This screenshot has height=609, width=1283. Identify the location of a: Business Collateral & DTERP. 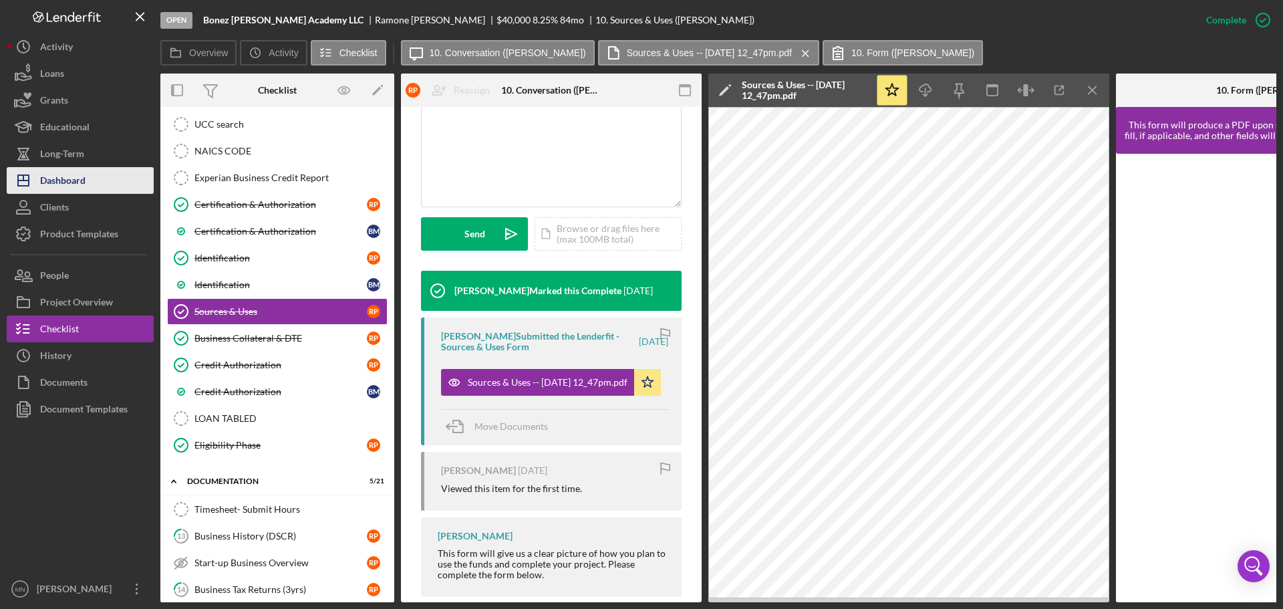
(277, 338).